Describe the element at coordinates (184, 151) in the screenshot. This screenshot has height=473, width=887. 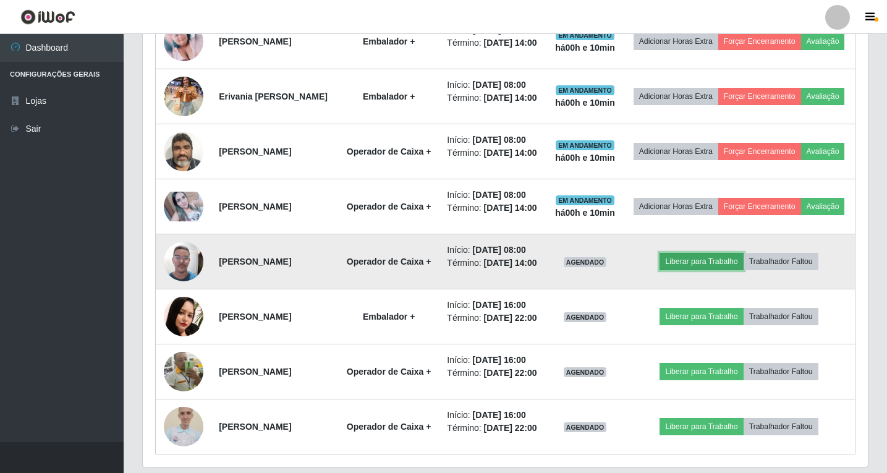
I see `img: 1625107347864.jpeg` at that location.